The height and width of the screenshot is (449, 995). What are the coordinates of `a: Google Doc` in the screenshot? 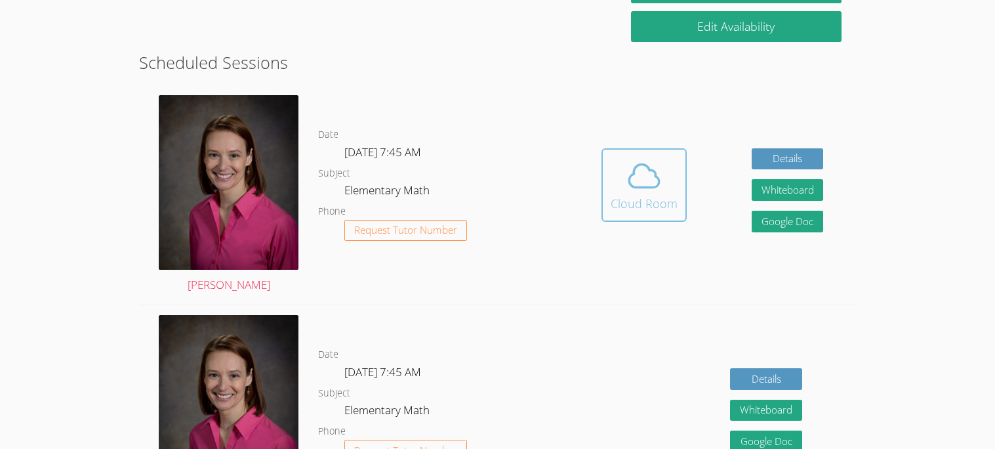 It's located at (788, 221).